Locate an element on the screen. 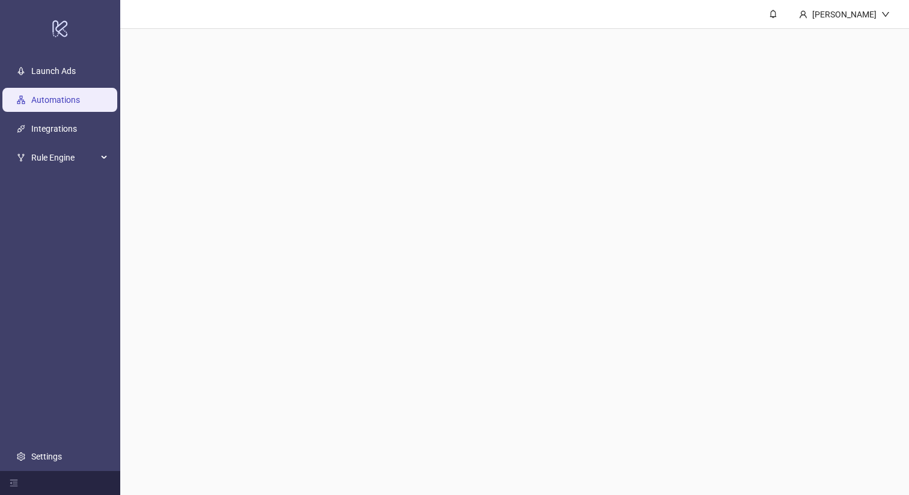 This screenshot has width=909, height=495. span: Rule Engine is located at coordinates (64, 157).